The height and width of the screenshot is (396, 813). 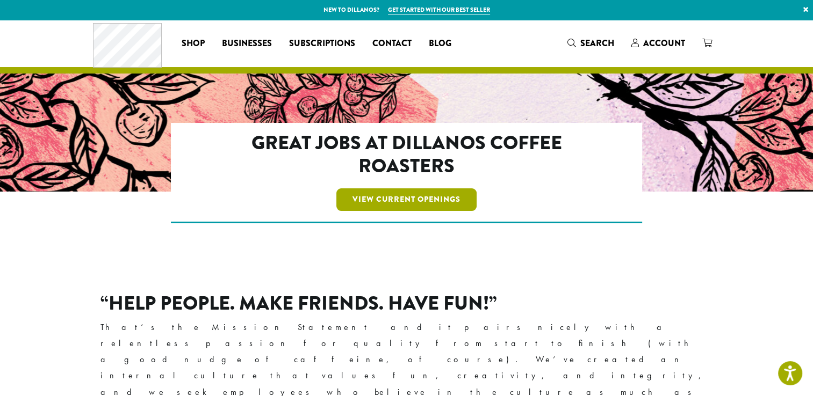 What do you see at coordinates (664, 43) in the screenshot?
I see `span: Account` at bounding box center [664, 43].